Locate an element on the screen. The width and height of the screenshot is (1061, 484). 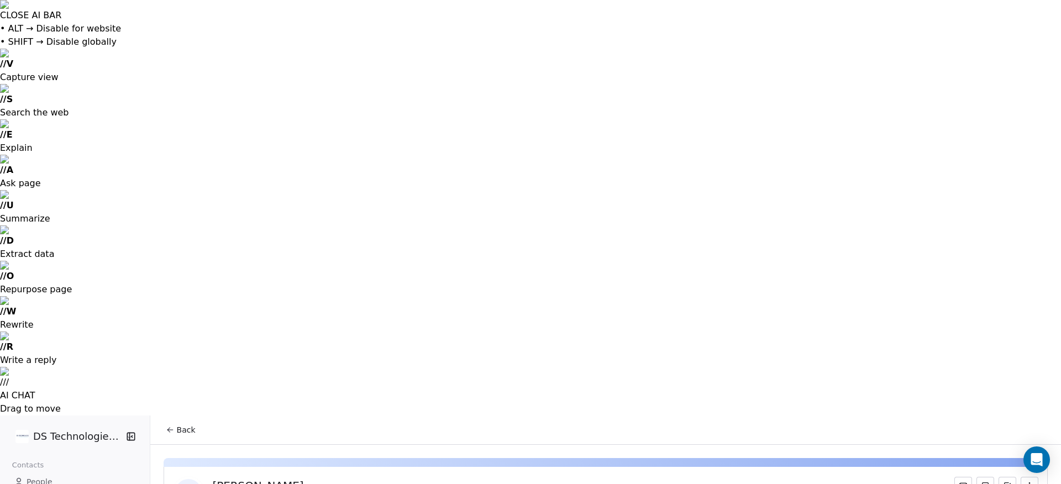
div: Open Intercom Messenger is located at coordinates (1037, 460).